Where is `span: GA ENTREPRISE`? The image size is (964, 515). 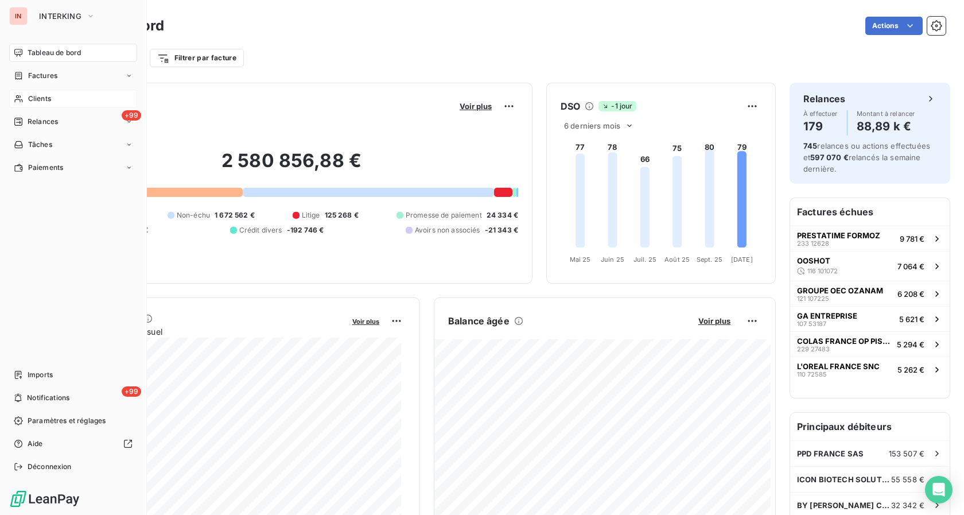
span: GA ENTREPRISE is located at coordinates (827, 316).